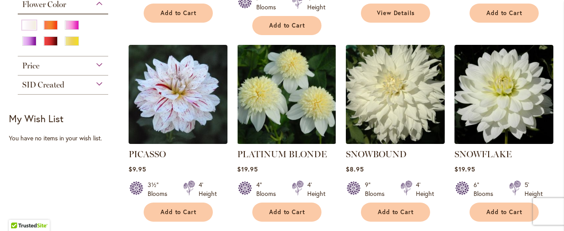  I want to click on div: 4" Blooms, so click(269, 189).